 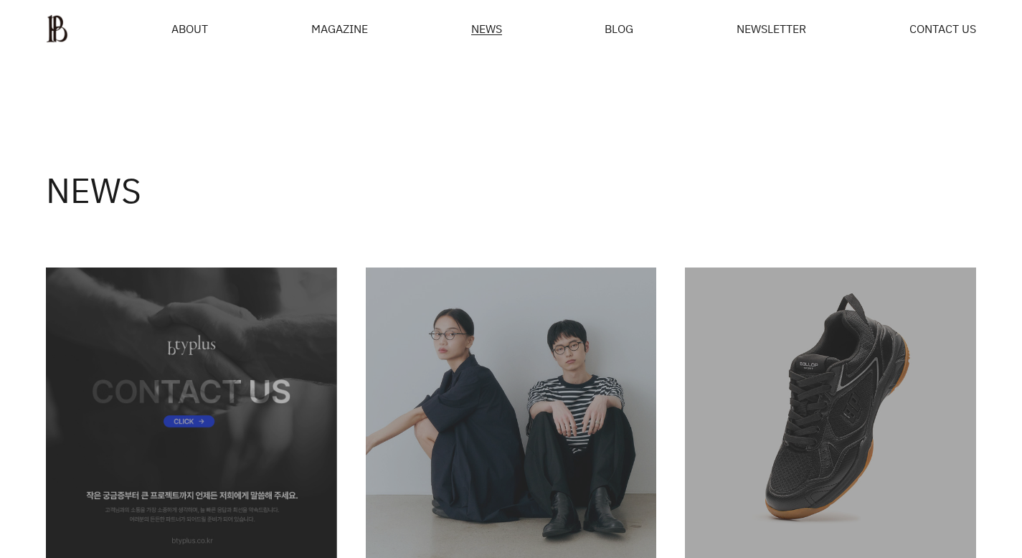 I want to click on h3: NEWS, so click(x=93, y=190).